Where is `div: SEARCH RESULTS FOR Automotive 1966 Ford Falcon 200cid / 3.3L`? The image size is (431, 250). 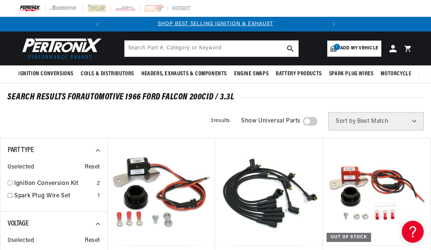
div: SEARCH RESULTS FOR Automotive 1966 Ford Falcon 200cid / 3.3L is located at coordinates (216, 97).